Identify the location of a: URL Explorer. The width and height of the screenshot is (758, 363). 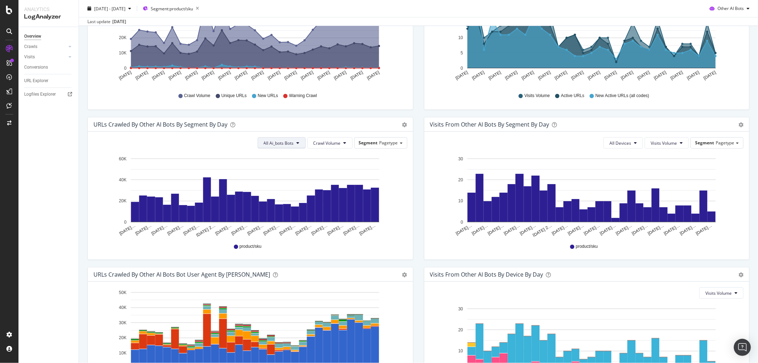
(49, 81).